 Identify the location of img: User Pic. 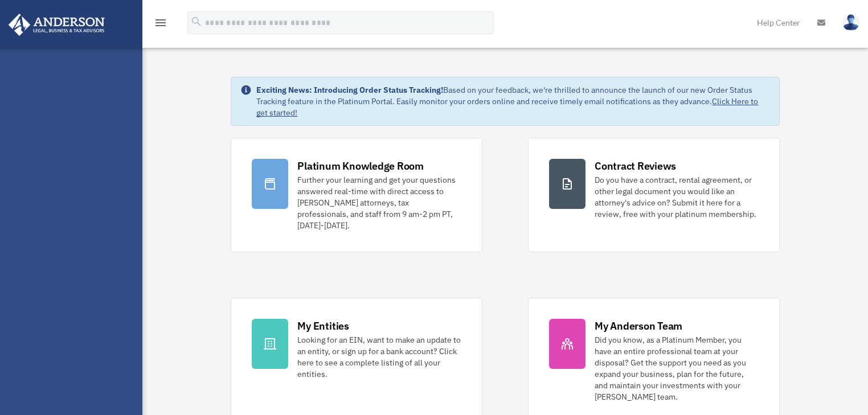
(851, 22).